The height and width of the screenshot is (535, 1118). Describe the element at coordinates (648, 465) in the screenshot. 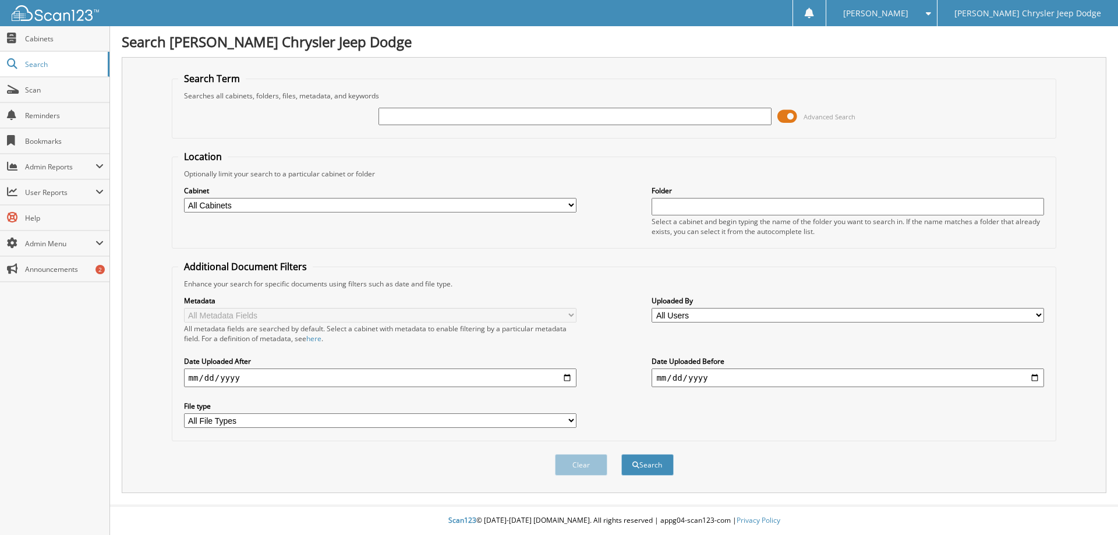

I see `button: Search` at that location.